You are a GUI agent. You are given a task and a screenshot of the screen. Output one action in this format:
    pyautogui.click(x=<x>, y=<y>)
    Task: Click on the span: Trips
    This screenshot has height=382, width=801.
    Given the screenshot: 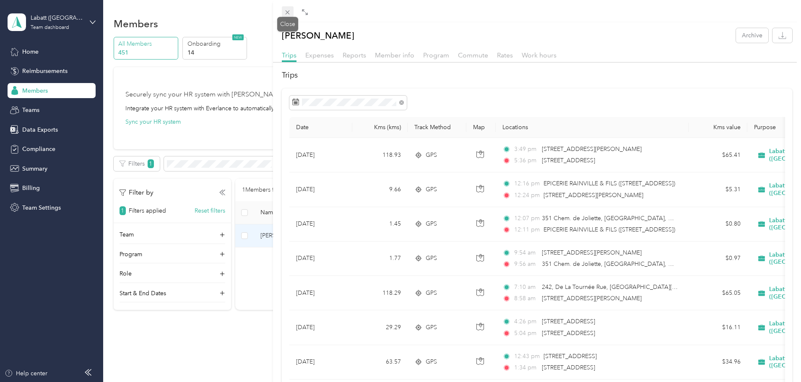 What is the action you would take?
    pyautogui.click(x=289, y=55)
    